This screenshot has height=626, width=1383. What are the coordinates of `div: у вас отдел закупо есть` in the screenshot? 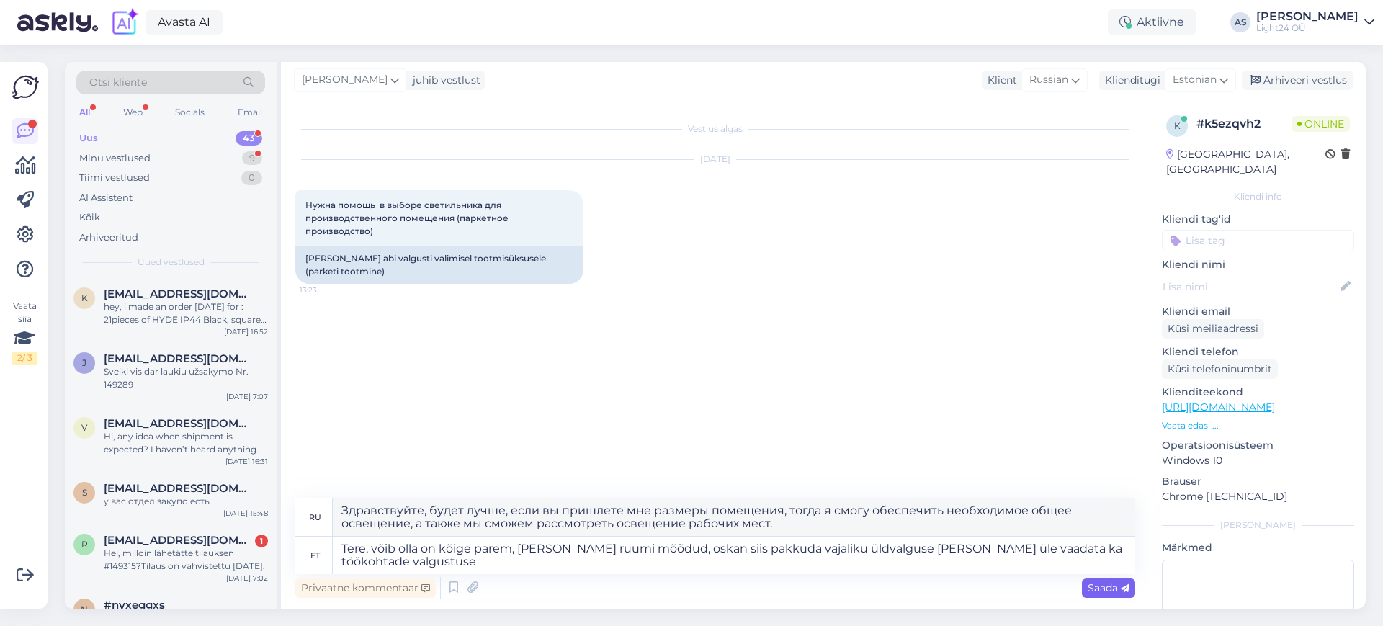 It's located at (186, 501).